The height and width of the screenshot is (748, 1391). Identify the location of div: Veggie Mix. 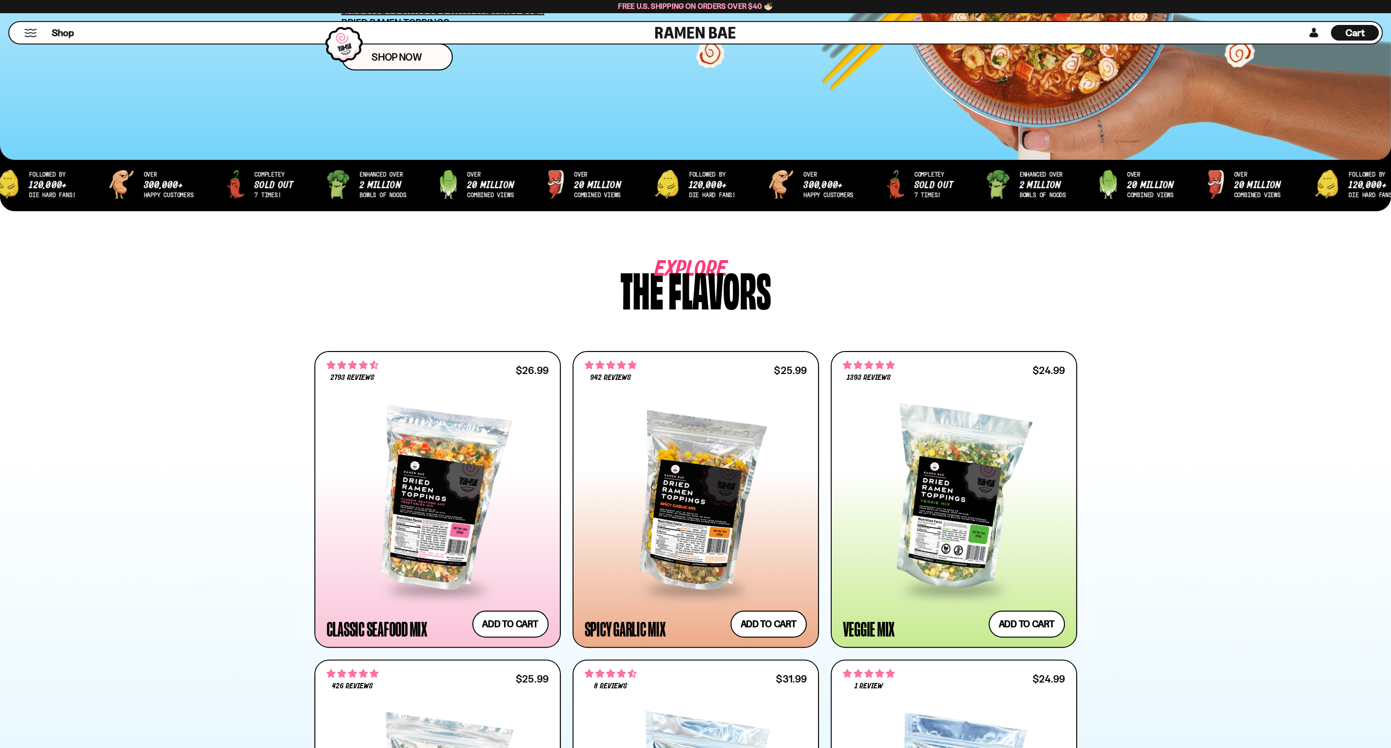
(869, 629).